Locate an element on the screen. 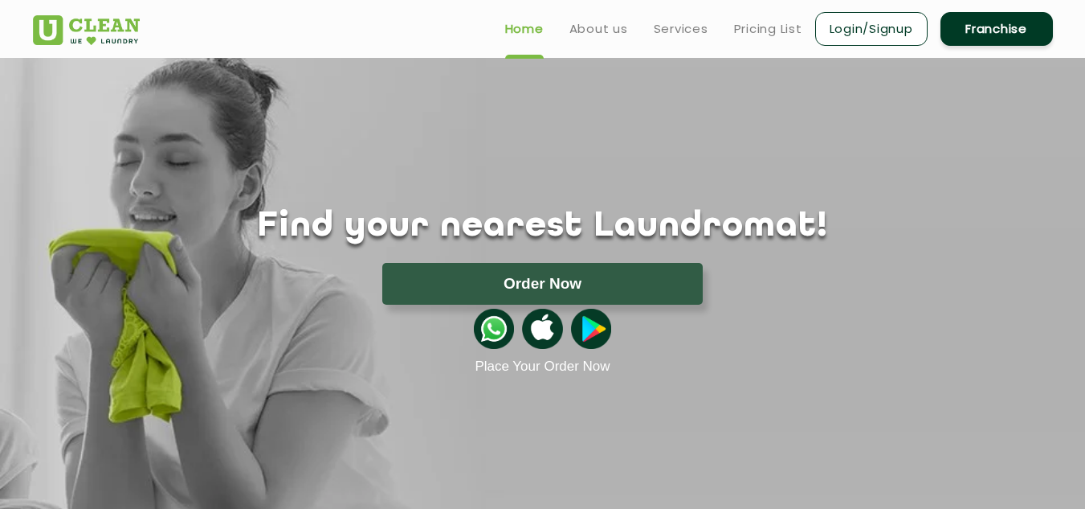  a: Pricing List is located at coordinates (768, 29).